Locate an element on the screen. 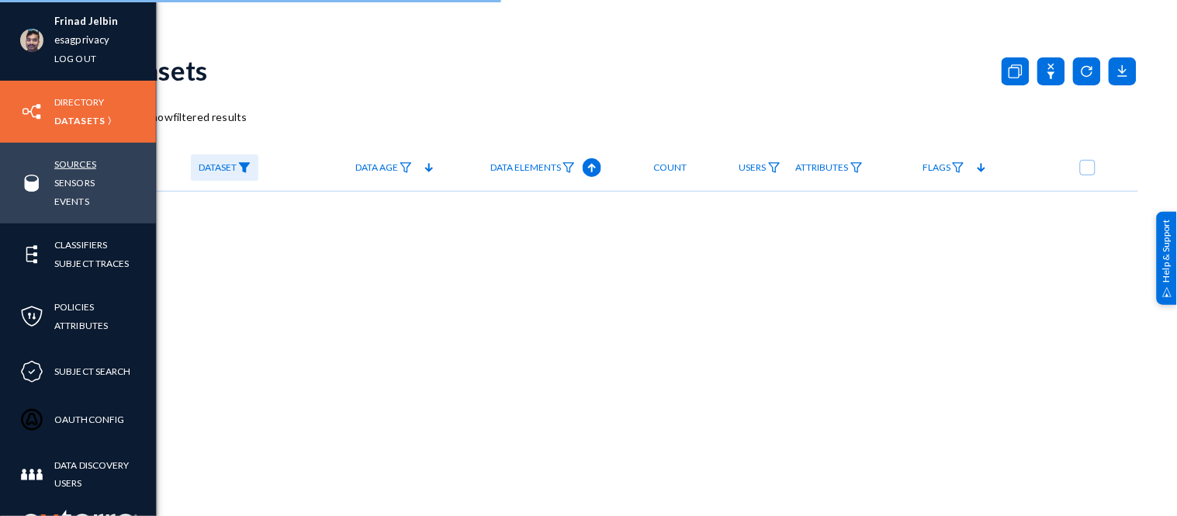  img: help_support.svg is located at coordinates (1167, 292).